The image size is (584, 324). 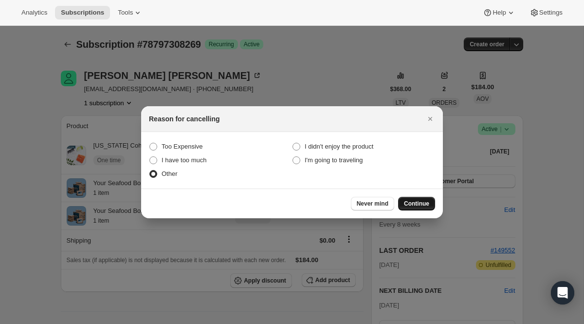 What do you see at coordinates (546, 13) in the screenshot?
I see `button: Settings` at bounding box center [546, 13].